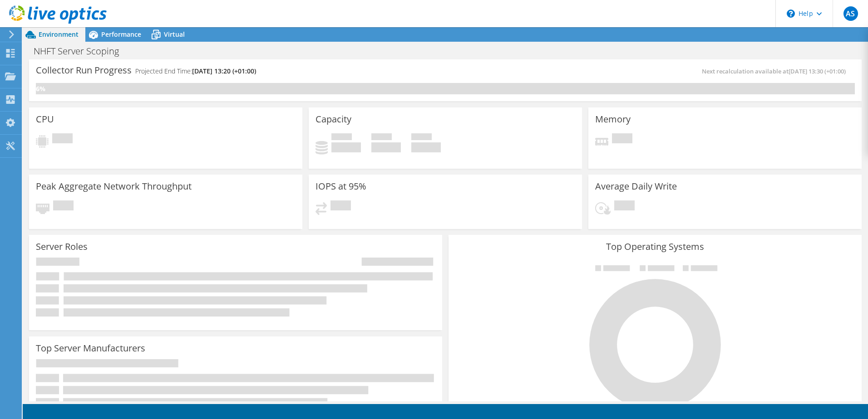  Describe the element at coordinates (776, 71) in the screenshot. I see `span: Next recalculation available at` at that location.